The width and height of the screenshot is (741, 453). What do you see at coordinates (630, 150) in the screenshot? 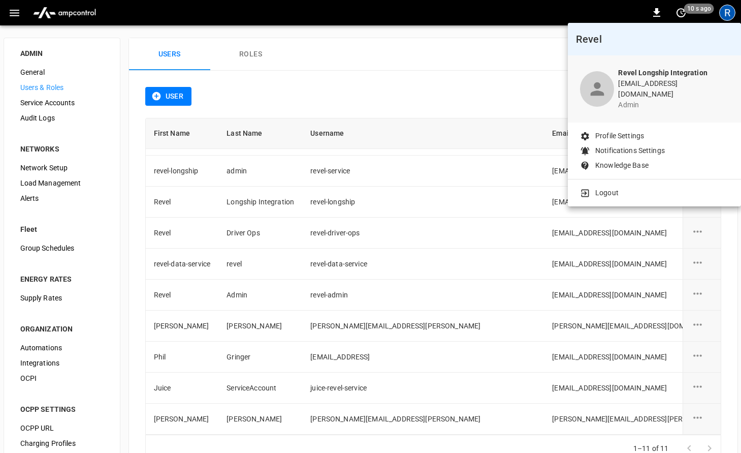
I see `p: Notifications Settings` at bounding box center [630, 150].